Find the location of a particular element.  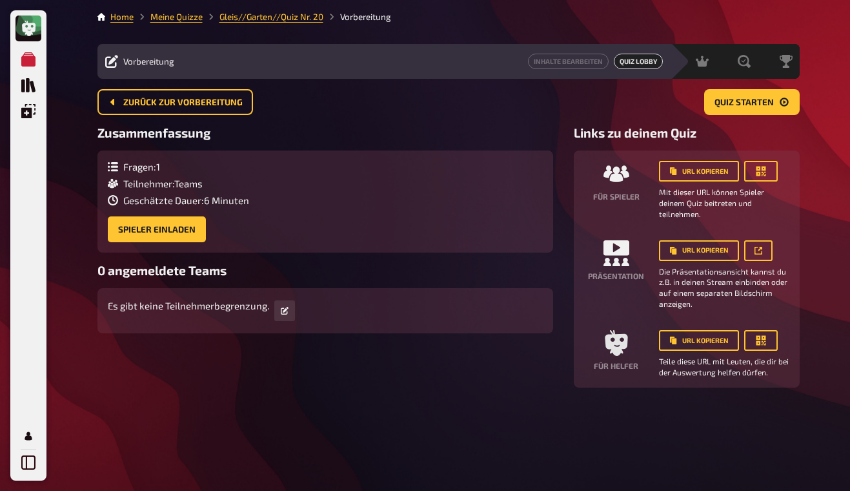

span: Geschätzte Dauer : 6 Minuten is located at coordinates (186, 200).